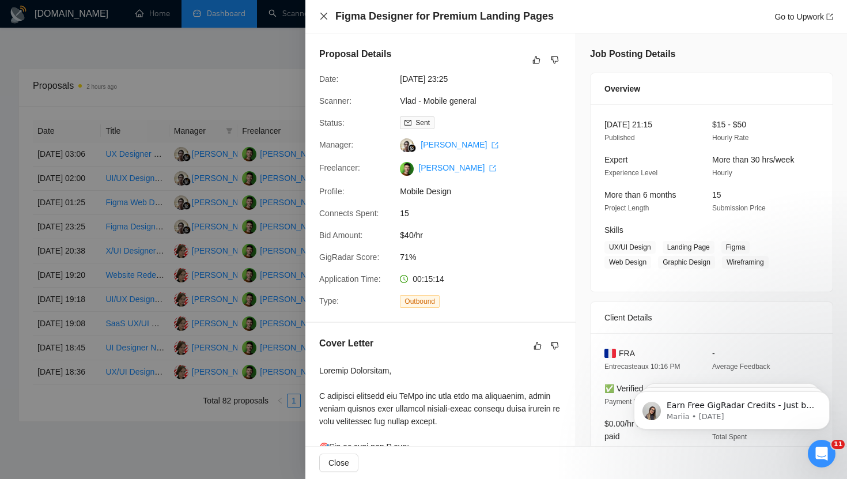 This screenshot has height=479, width=847. I want to click on span: Mobile Design, so click(486, 191).